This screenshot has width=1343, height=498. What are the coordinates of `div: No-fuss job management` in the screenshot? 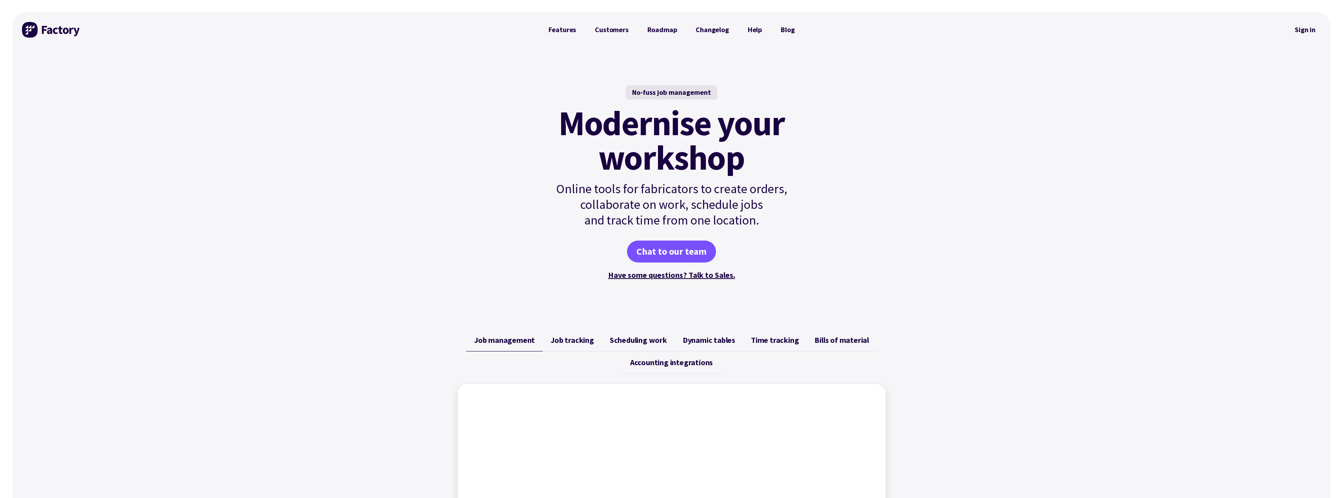 It's located at (671, 93).